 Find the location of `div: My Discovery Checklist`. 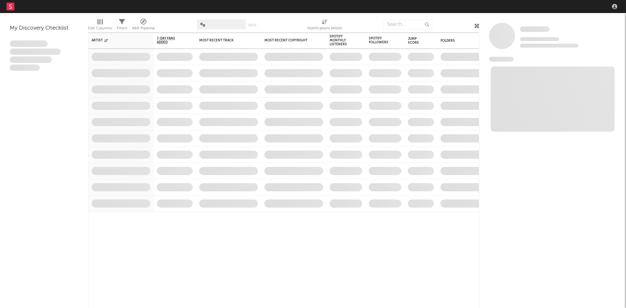

div: My Discovery Checklist is located at coordinates (44, 28).